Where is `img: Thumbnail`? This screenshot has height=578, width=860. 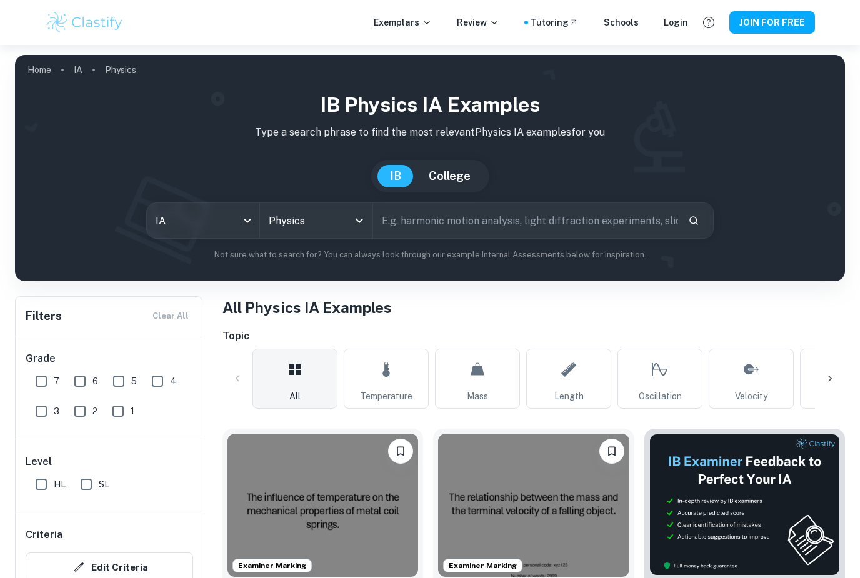
img: Thumbnail is located at coordinates (744, 504).